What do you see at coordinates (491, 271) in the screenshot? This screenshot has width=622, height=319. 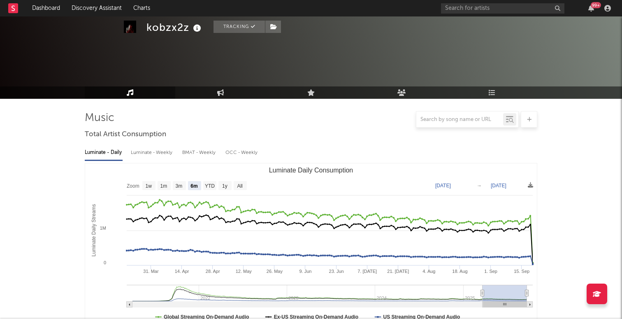 I see `text: 1. Sep` at bounding box center [491, 271].